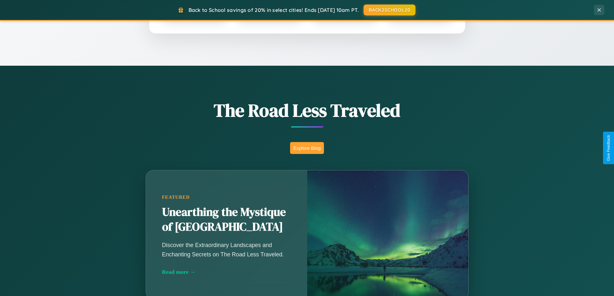 The width and height of the screenshot is (614, 296). I want to click on div: Read more →, so click(227, 272).